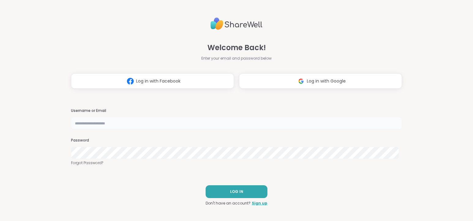  Describe the element at coordinates (320, 81) in the screenshot. I see `button: Log in with Google` at that location.